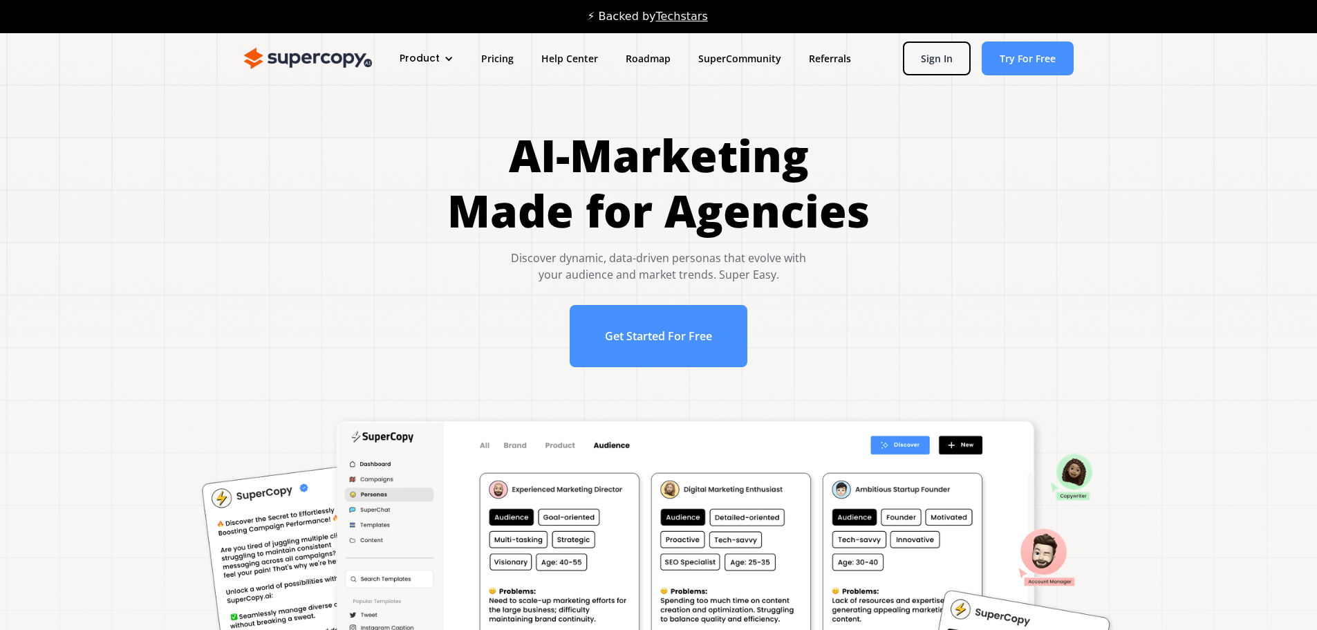 Image resolution: width=1317 pixels, height=630 pixels. What do you see at coordinates (658, 183) in the screenshot?
I see `h1: AI-Marketing Made for Agencies` at bounding box center [658, 183].